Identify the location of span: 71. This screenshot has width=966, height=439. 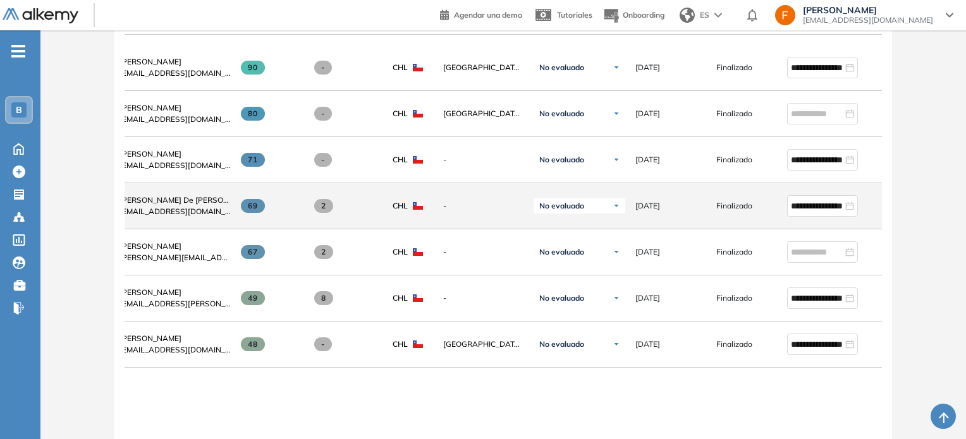
(253, 160).